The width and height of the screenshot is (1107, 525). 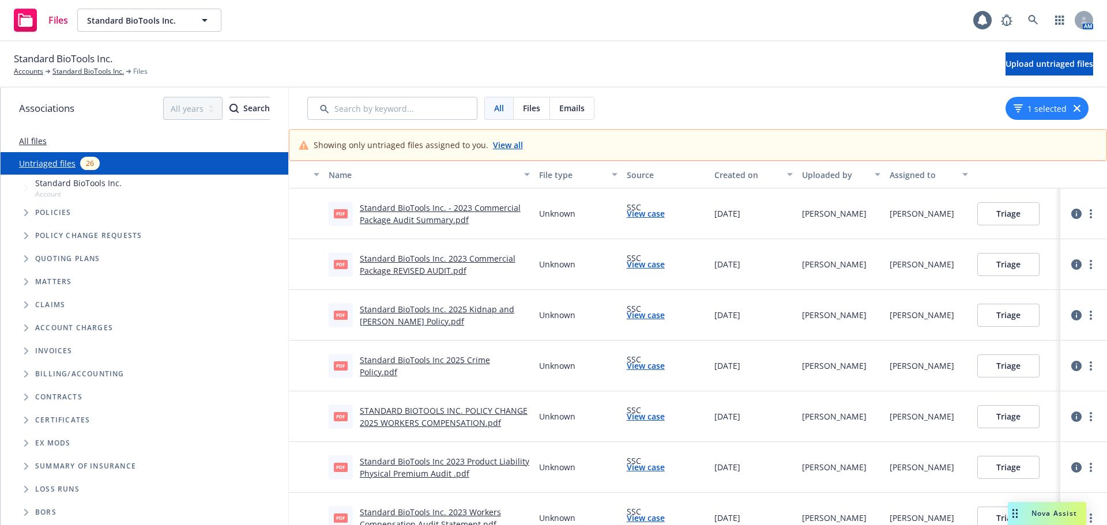 What do you see at coordinates (149, 20) in the screenshot?
I see `button: Standard BioTools Inc.` at bounding box center [149, 20].